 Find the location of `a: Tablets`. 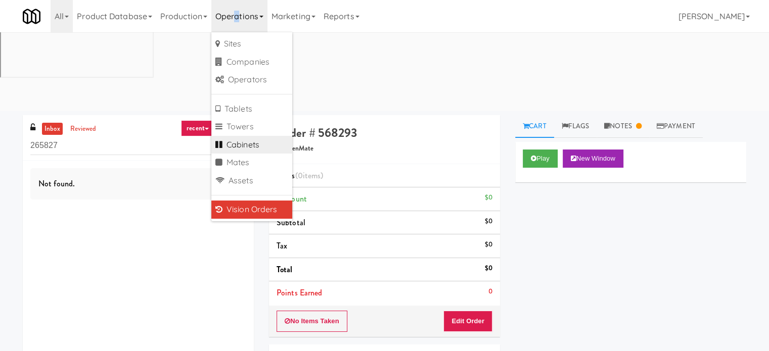

a: Tablets is located at coordinates (252, 109).